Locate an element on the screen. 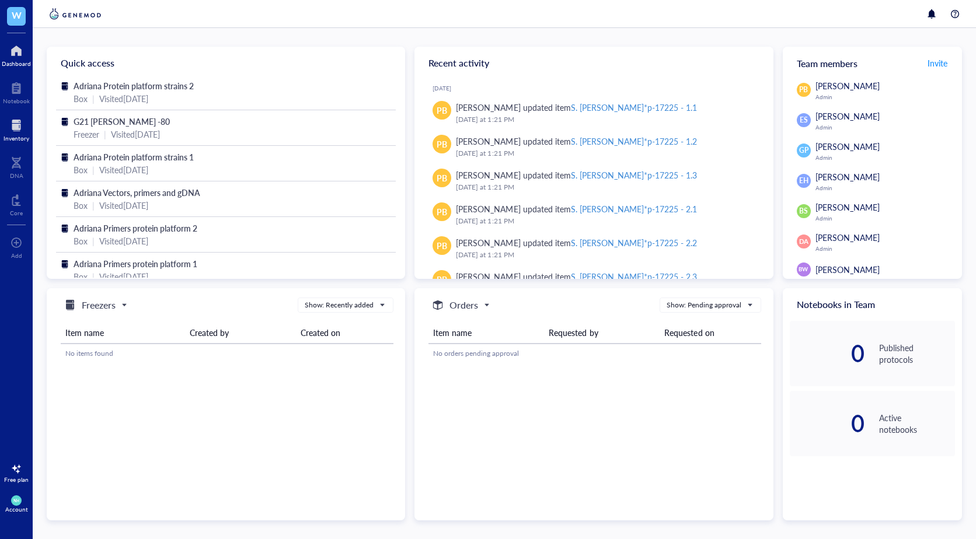 The height and width of the screenshot is (539, 976). div: Active notebooks is located at coordinates (917, 424).